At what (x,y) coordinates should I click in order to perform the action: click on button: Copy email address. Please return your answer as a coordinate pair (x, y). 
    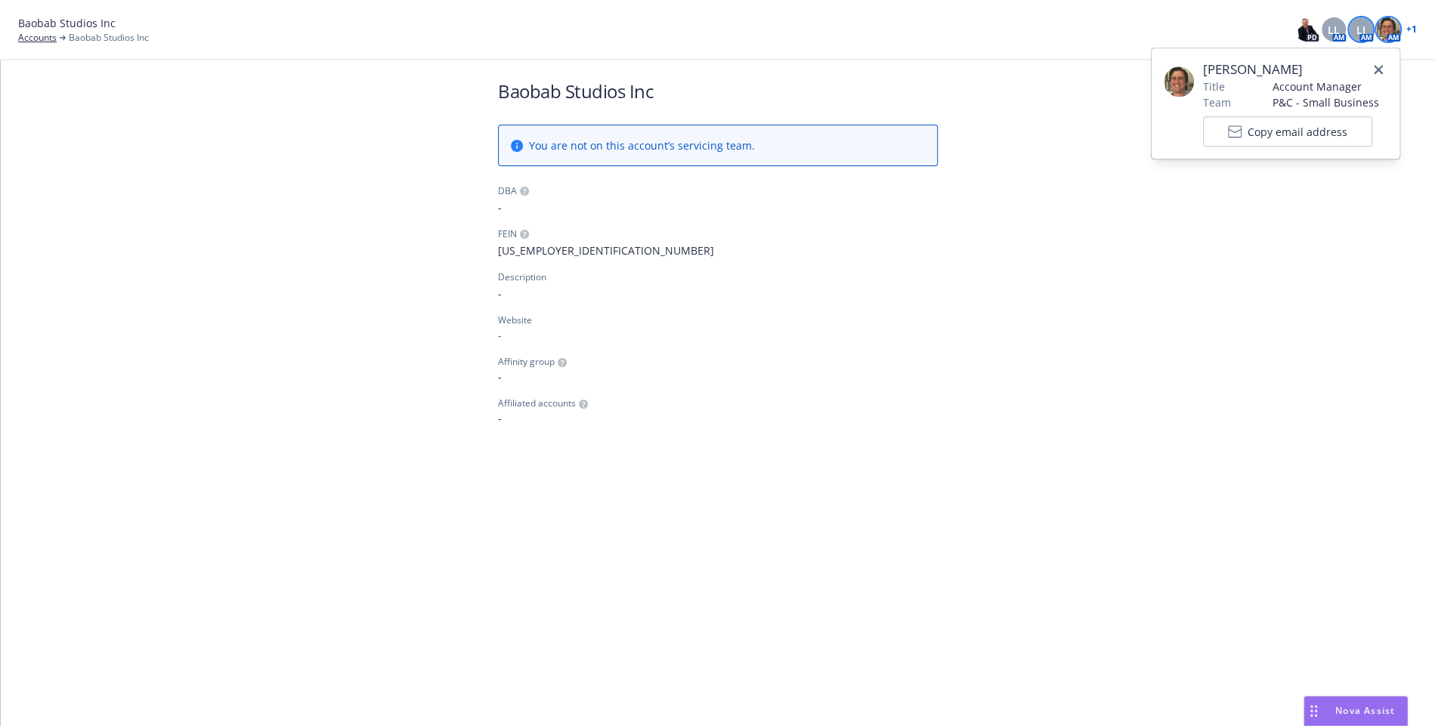
    Looking at the image, I should click on (1288, 131).